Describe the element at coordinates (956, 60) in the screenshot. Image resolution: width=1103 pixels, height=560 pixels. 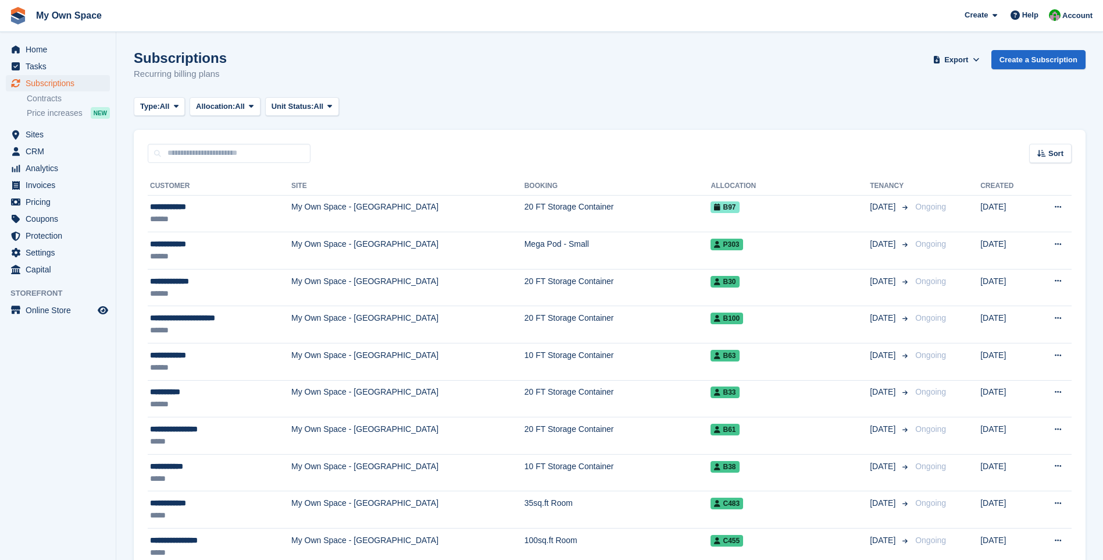
I see `span: Export` at that location.